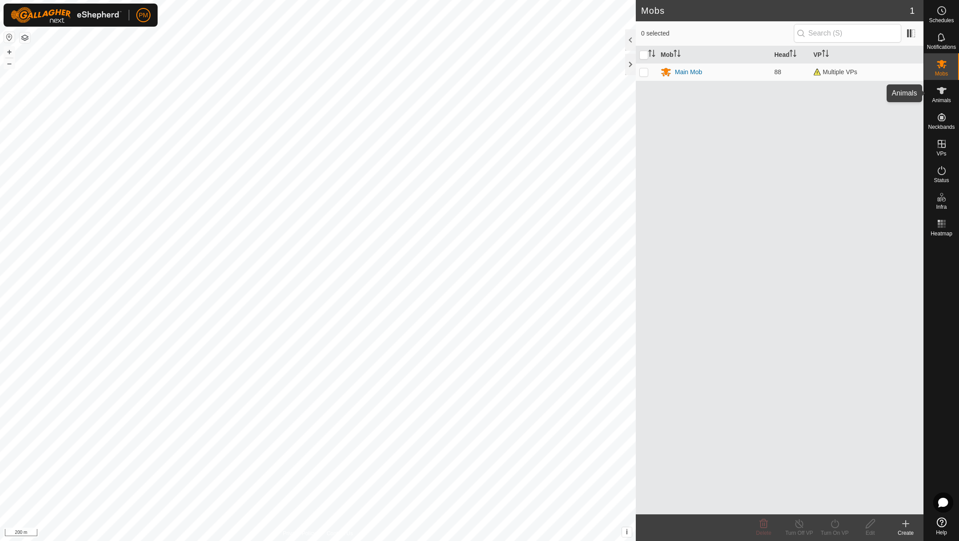  Describe the element at coordinates (775, 11) in the screenshot. I see `h2: Mobs` at that location.